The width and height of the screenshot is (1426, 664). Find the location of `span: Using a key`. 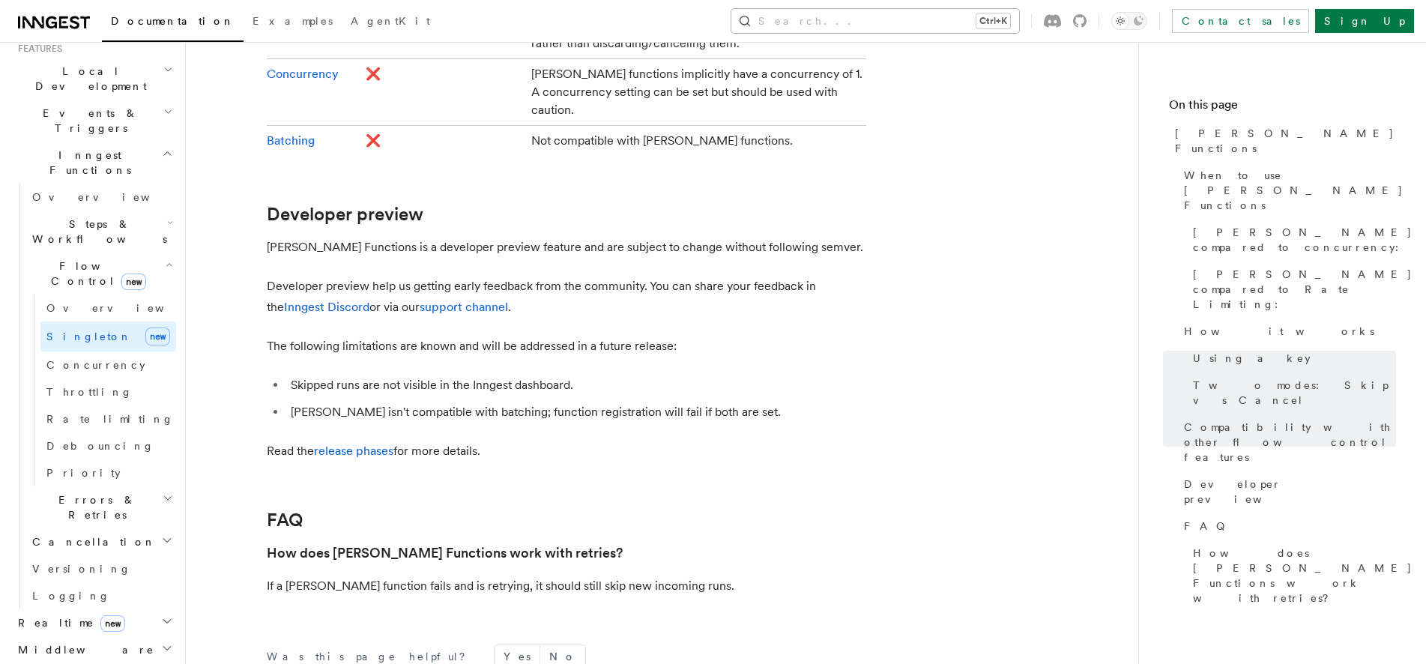

span: Using a key is located at coordinates (1251, 358).